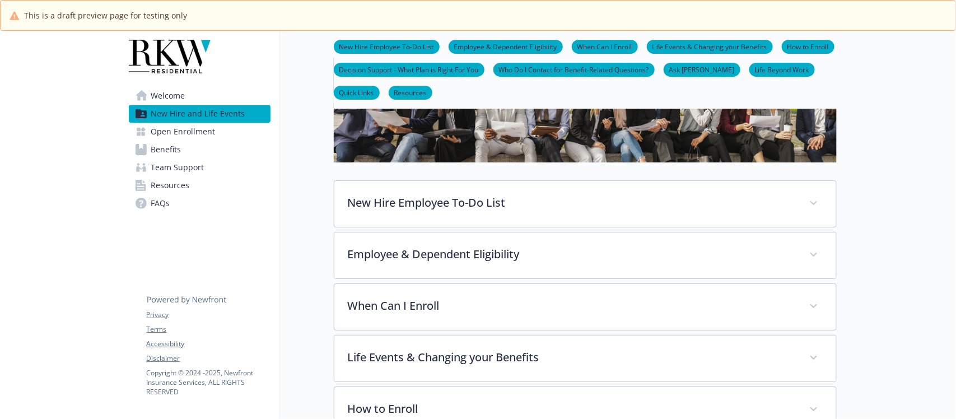 This screenshot has height=419, width=956. What do you see at coordinates (409, 69) in the screenshot?
I see `a: Decision Support - What Plan is Right For You` at bounding box center [409, 69].